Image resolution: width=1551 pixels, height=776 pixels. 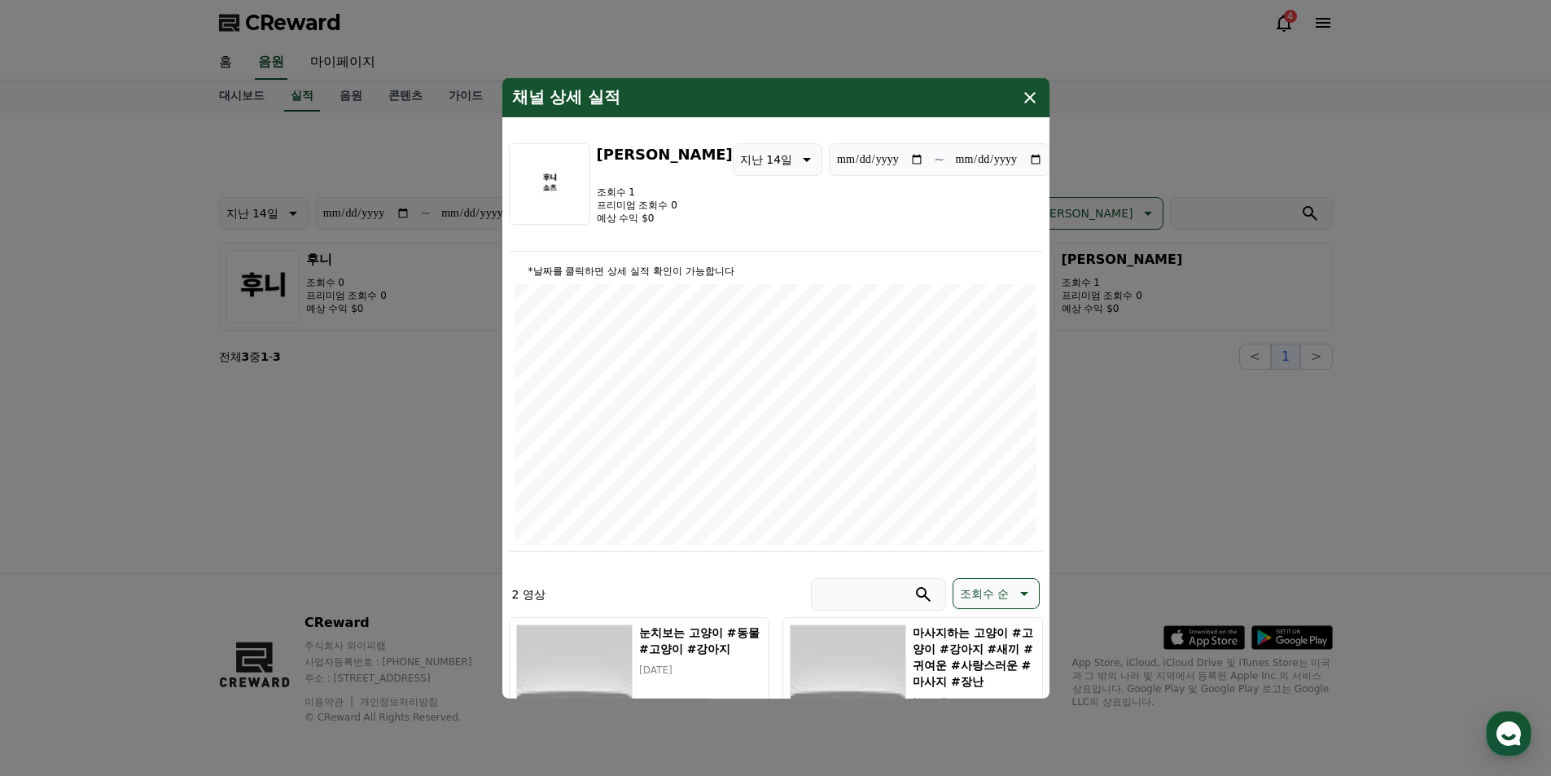 What do you see at coordinates (778, 159) in the screenshot?
I see `button: 지난 14일` at bounding box center [778, 159].